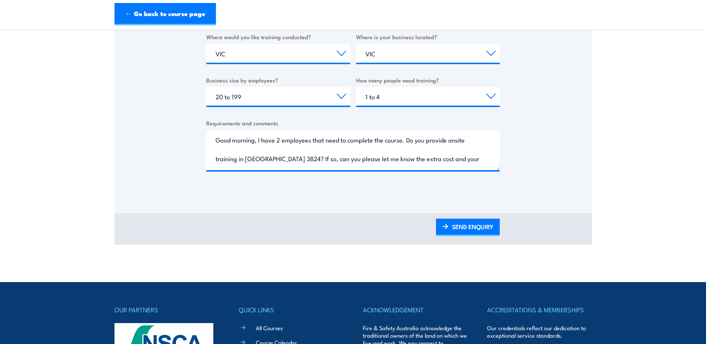 The height and width of the screenshot is (344, 706). Describe the element at coordinates (428, 80) in the screenshot. I see `label: How many people need training?` at that location.